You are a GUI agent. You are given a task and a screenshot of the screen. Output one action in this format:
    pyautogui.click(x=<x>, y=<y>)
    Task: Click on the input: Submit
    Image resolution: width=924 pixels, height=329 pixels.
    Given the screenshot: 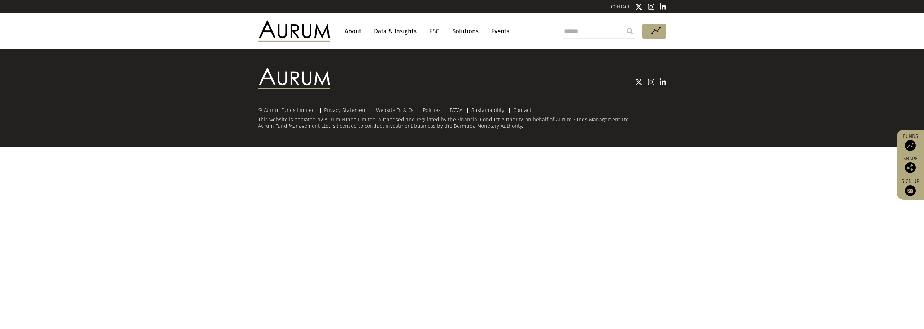 What is the action you would take?
    pyautogui.click(x=630, y=31)
    